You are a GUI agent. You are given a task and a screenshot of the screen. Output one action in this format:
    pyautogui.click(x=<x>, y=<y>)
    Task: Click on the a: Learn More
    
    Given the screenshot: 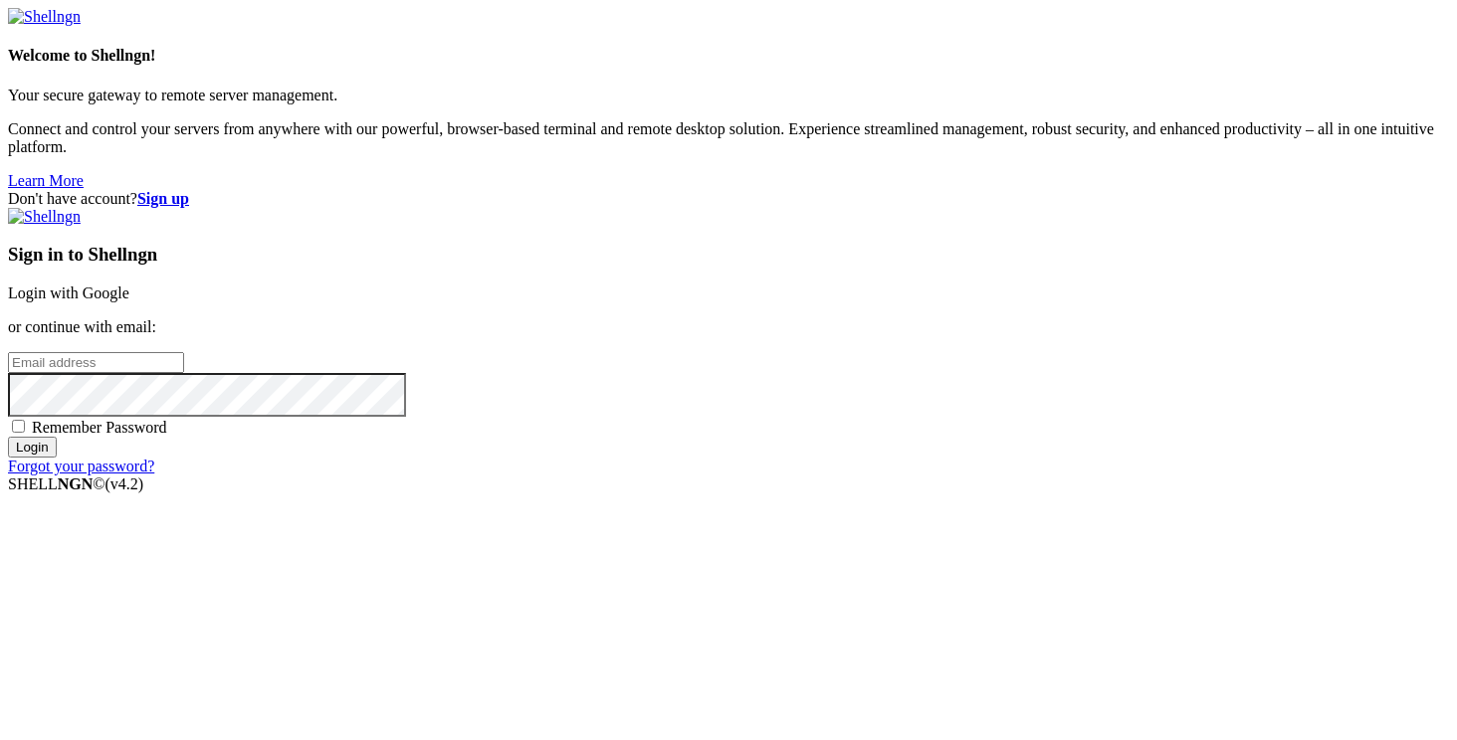 What is the action you would take?
    pyautogui.click(x=46, y=180)
    